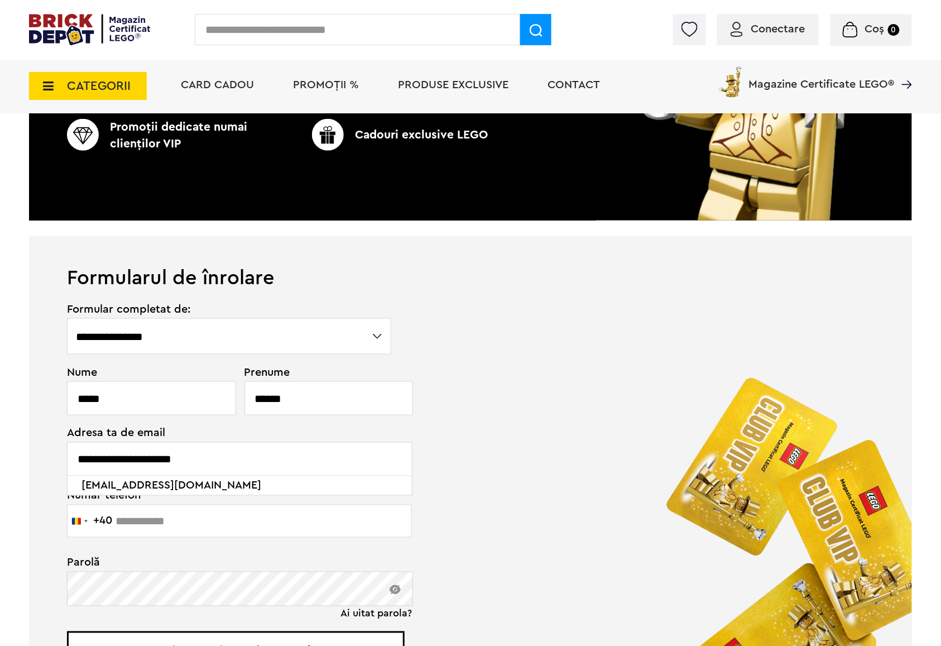 The image size is (941, 646). Describe the element at coordinates (471, 262) in the screenshot. I see `h1: Formularul de înrolare` at that location.